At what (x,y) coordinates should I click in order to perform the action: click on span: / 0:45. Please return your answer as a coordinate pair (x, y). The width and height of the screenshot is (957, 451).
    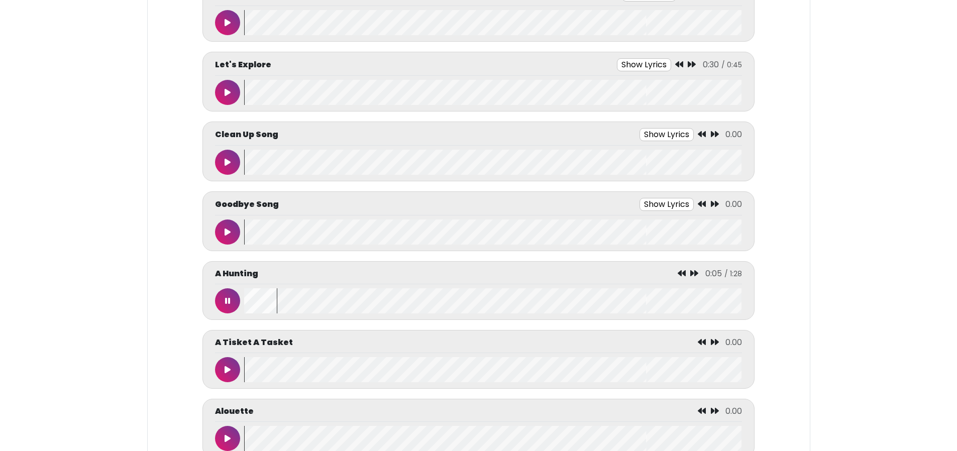
    Looking at the image, I should click on (731, 65).